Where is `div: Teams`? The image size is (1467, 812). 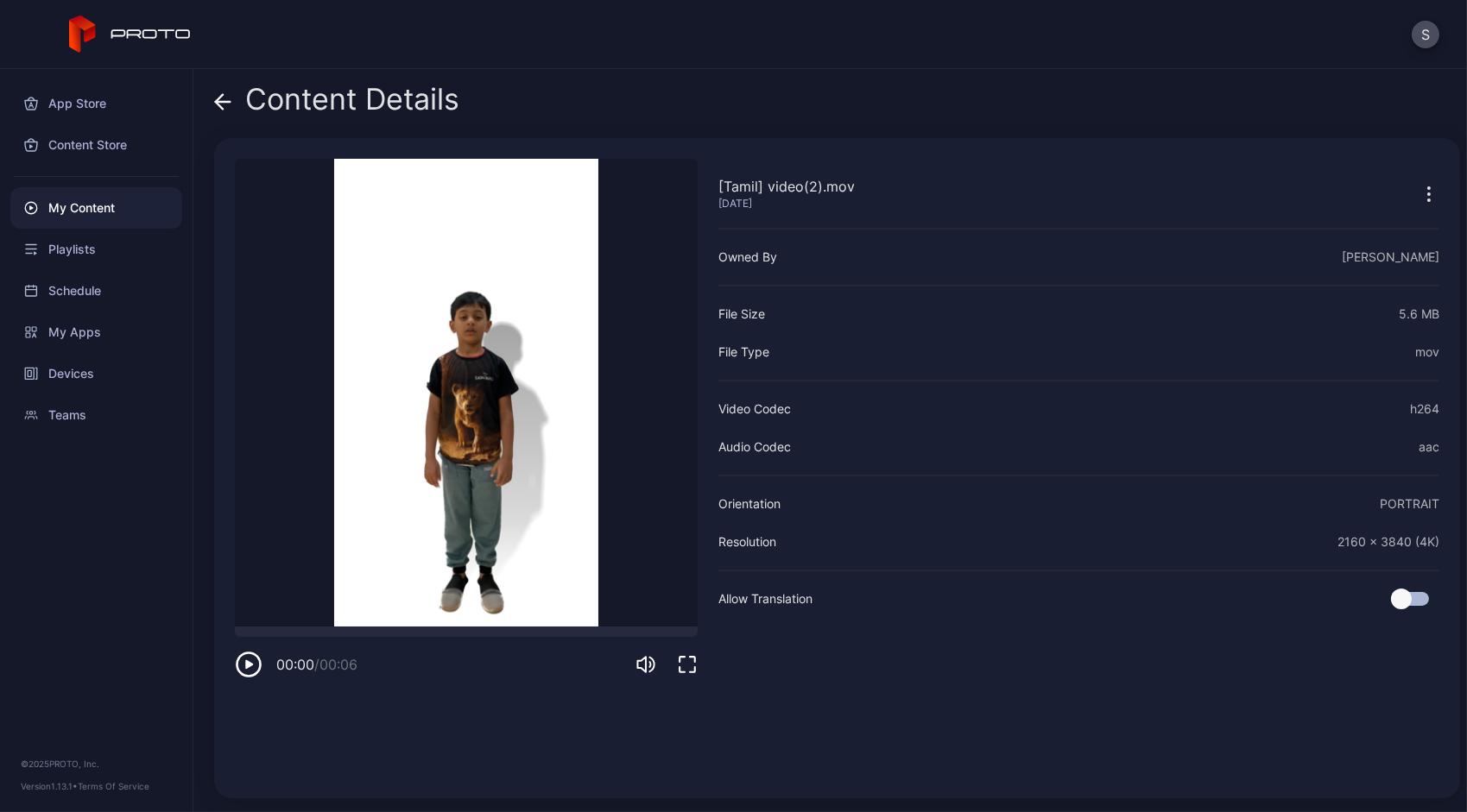 div: Teams is located at coordinates (96, 415).